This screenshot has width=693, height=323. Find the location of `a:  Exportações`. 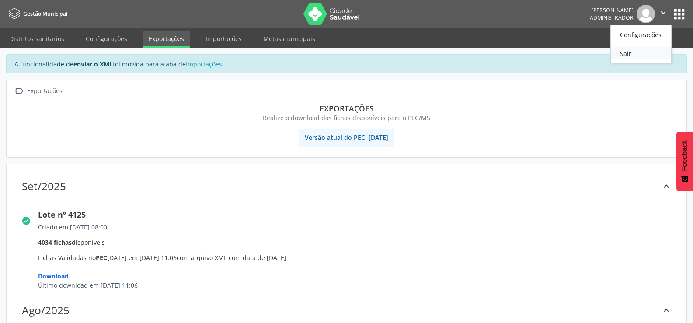

a:  Exportações is located at coordinates (38, 91).